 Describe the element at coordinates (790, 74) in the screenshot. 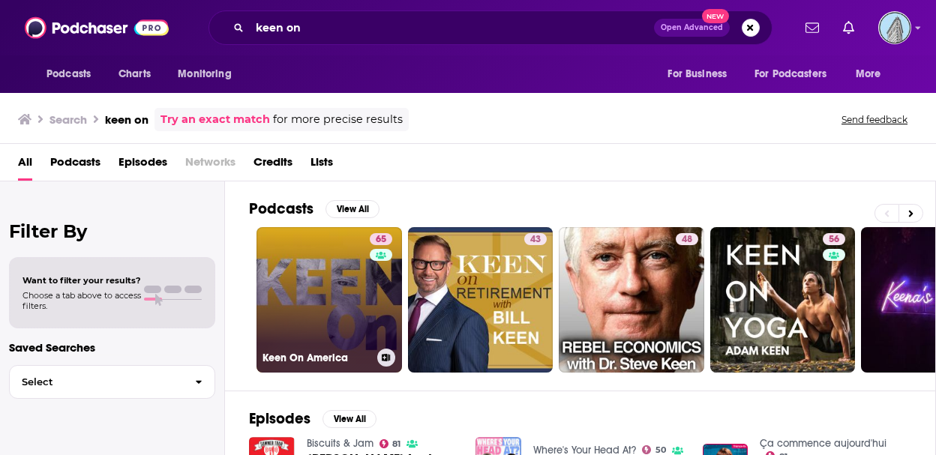

I see `span: For Podcasters` at that location.